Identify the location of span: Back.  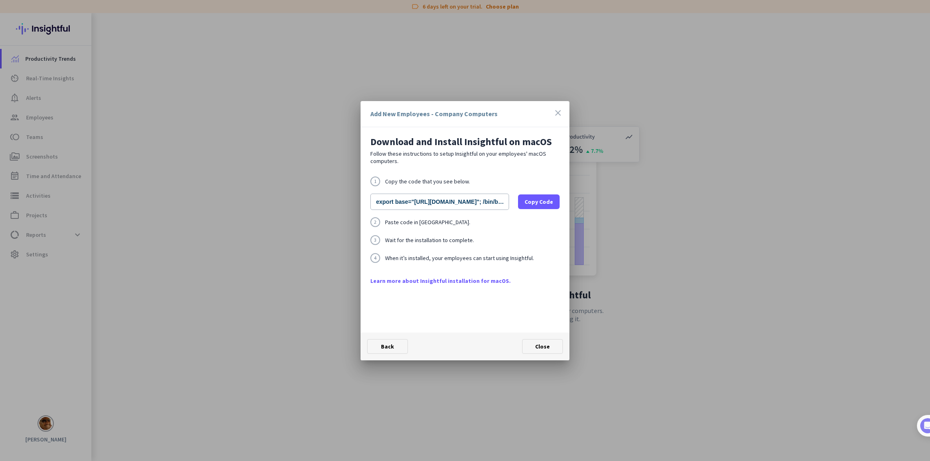
(387, 347).